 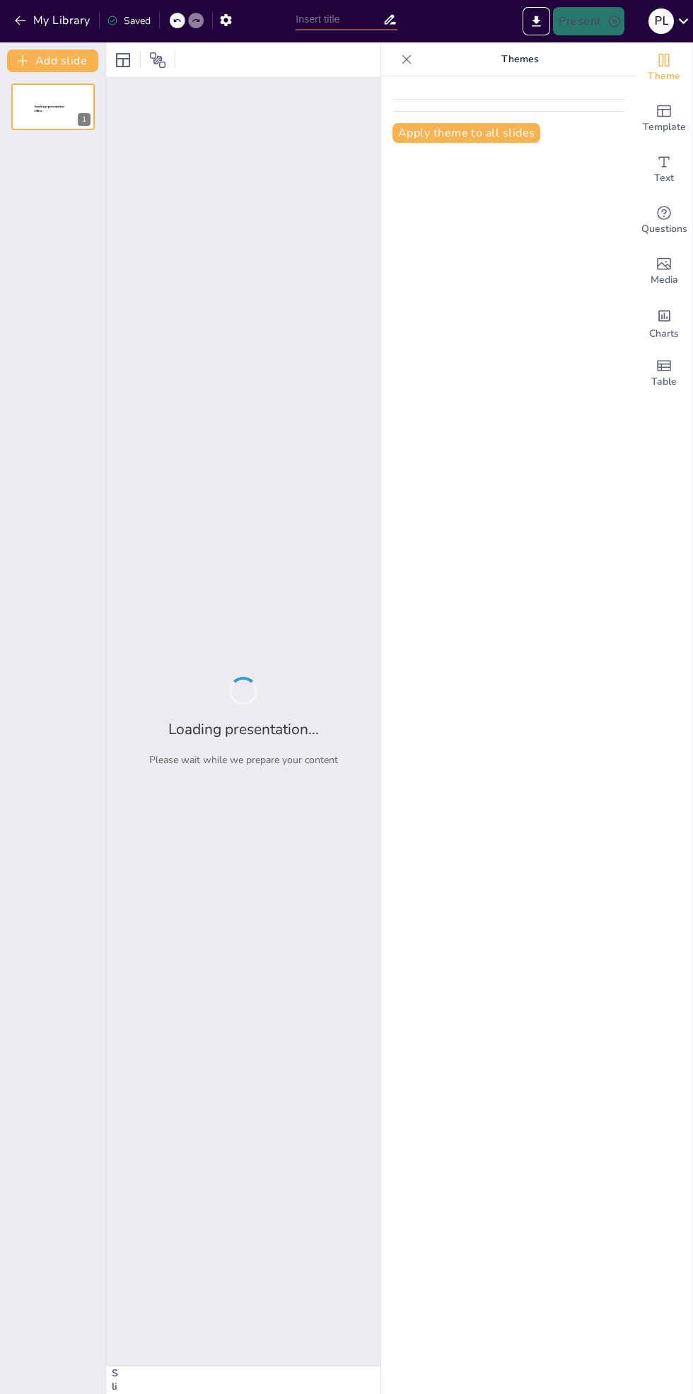 What do you see at coordinates (466, 133) in the screenshot?
I see `button: Apply theme to all slides` at bounding box center [466, 133].